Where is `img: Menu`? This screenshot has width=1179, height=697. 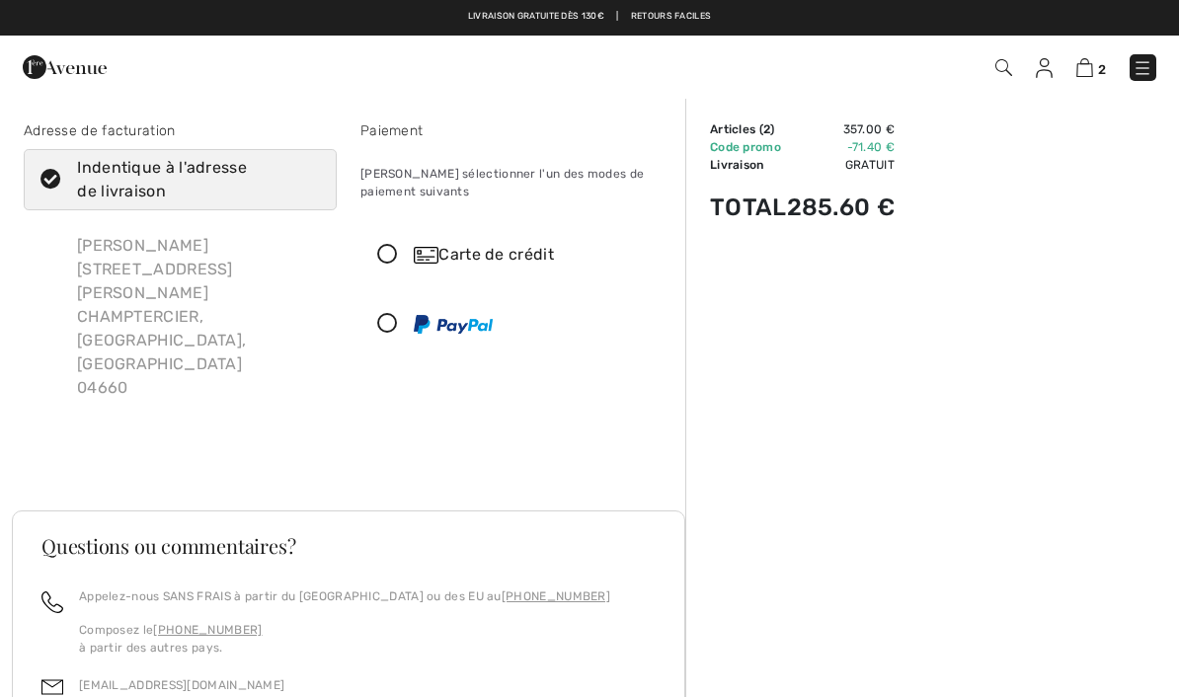 img: Menu is located at coordinates (1142, 68).